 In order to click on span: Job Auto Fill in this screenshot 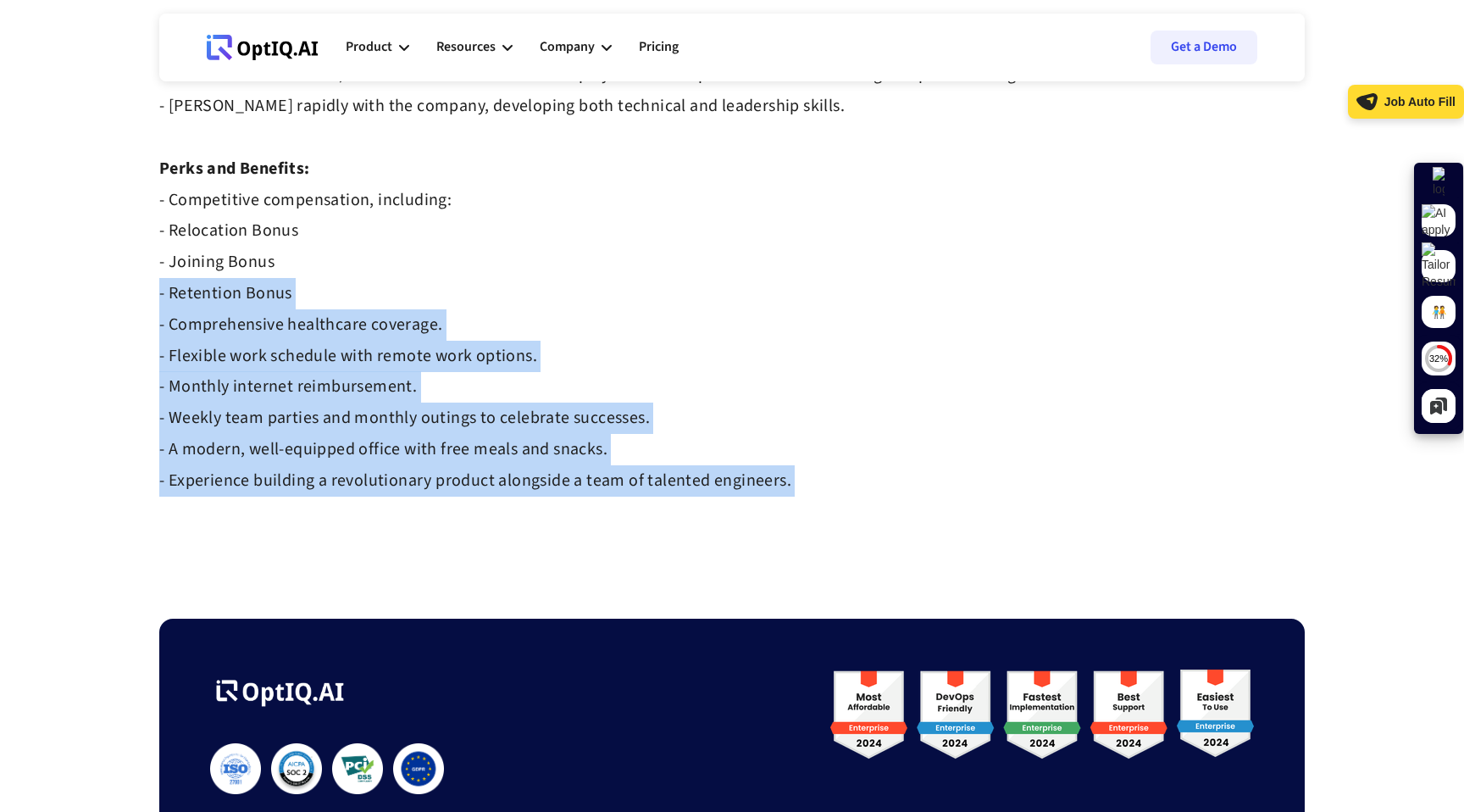, I will do `click(1420, 102)`.